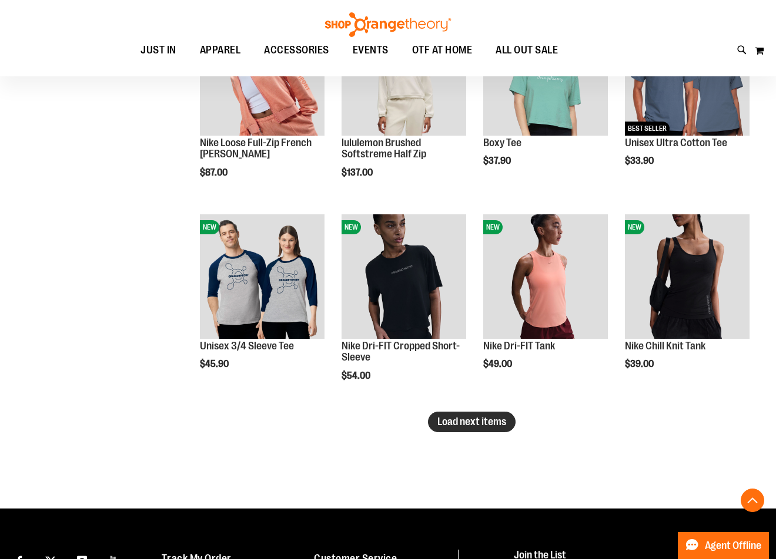 This screenshot has height=559, width=776. I want to click on a: Nike Chill Knit TankNEW, so click(686, 277).